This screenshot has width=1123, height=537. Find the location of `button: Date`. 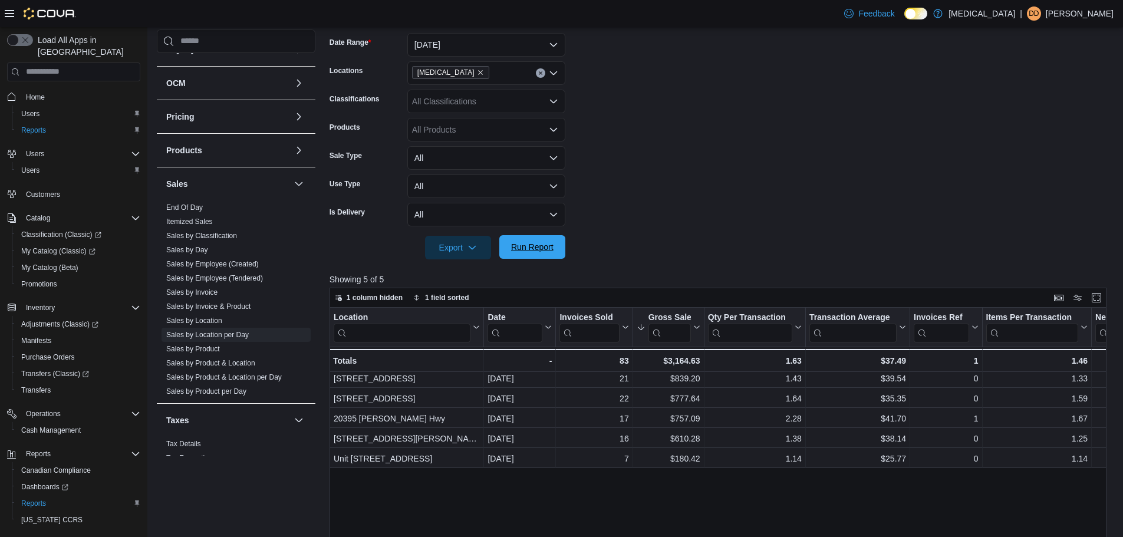

button: Date is located at coordinates (519, 327).